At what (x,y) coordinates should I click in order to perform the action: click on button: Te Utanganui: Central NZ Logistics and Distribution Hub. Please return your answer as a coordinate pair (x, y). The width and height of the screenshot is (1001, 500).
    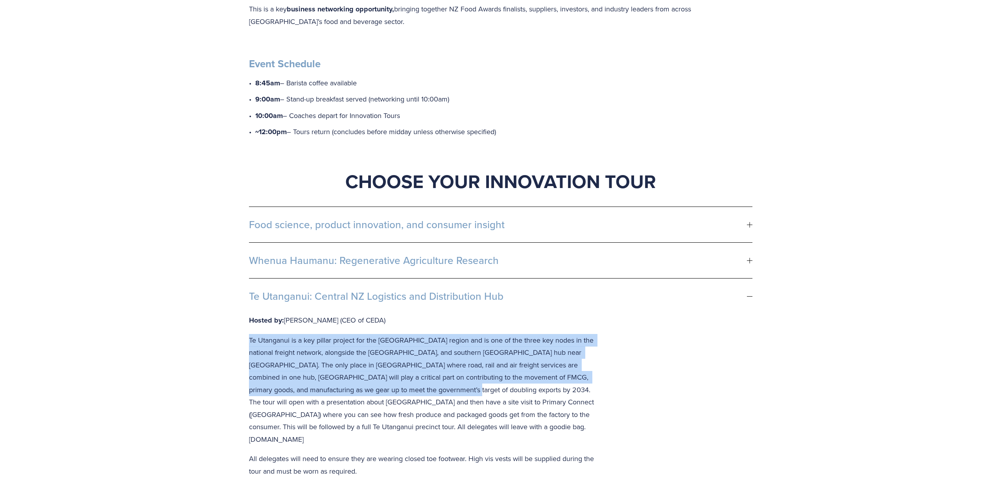
    Looking at the image, I should click on (501, 296).